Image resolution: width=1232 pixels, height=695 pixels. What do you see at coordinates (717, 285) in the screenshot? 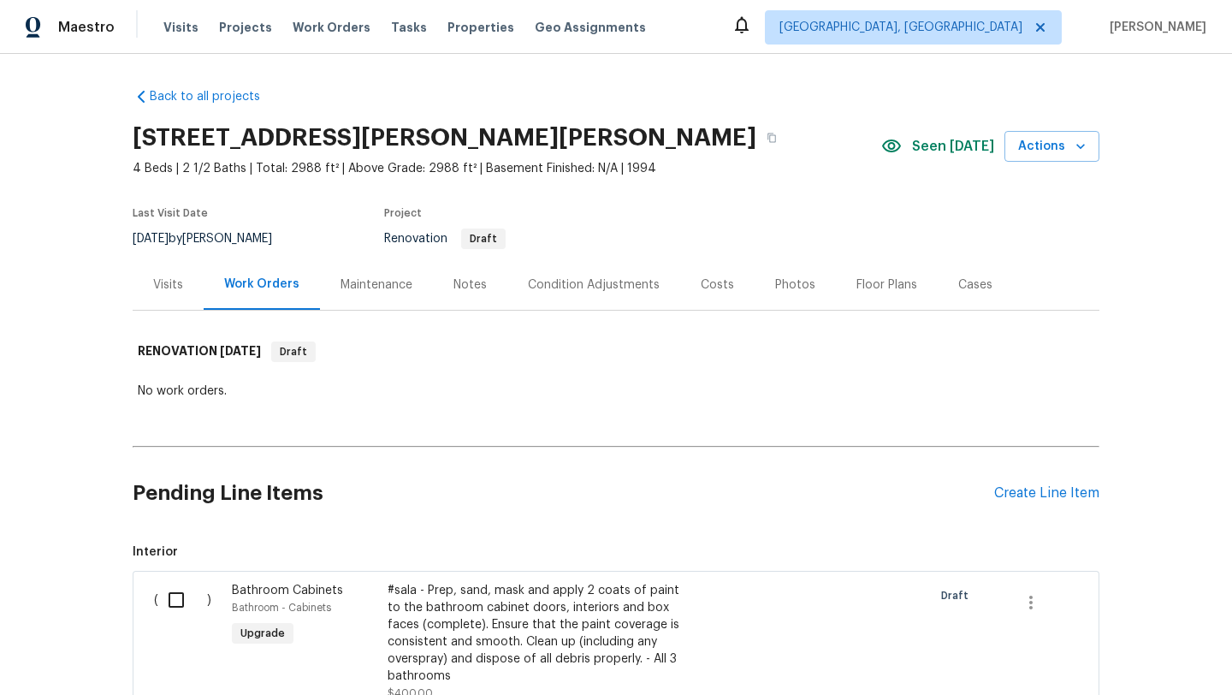
I see `div: Costs` at bounding box center [717, 285].